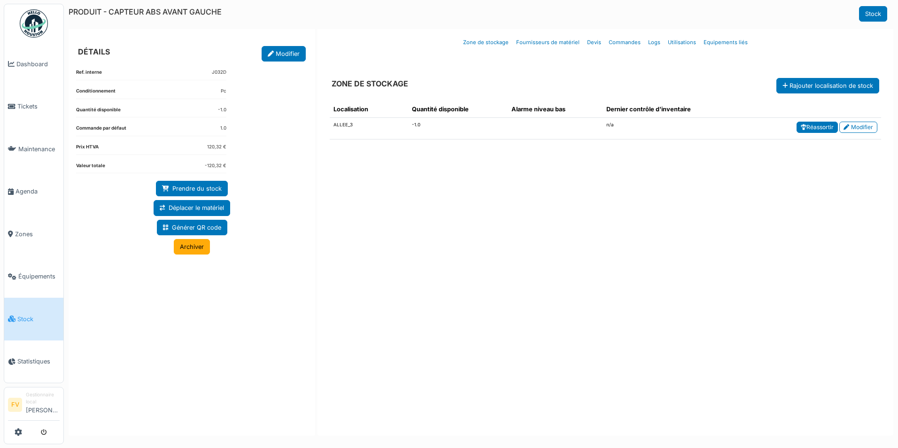  I want to click on a: Archiver, so click(192, 247).